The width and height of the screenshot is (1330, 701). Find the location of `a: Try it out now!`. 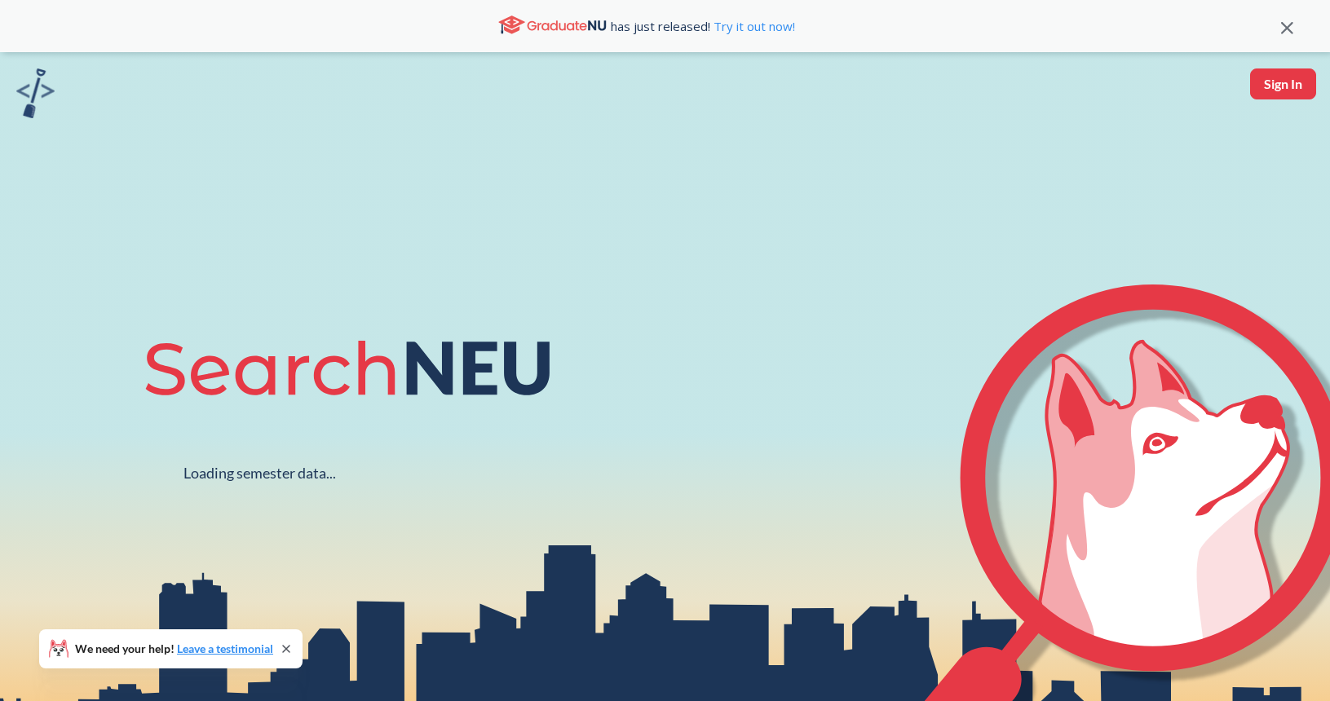

a: Try it out now! is located at coordinates (753, 26).